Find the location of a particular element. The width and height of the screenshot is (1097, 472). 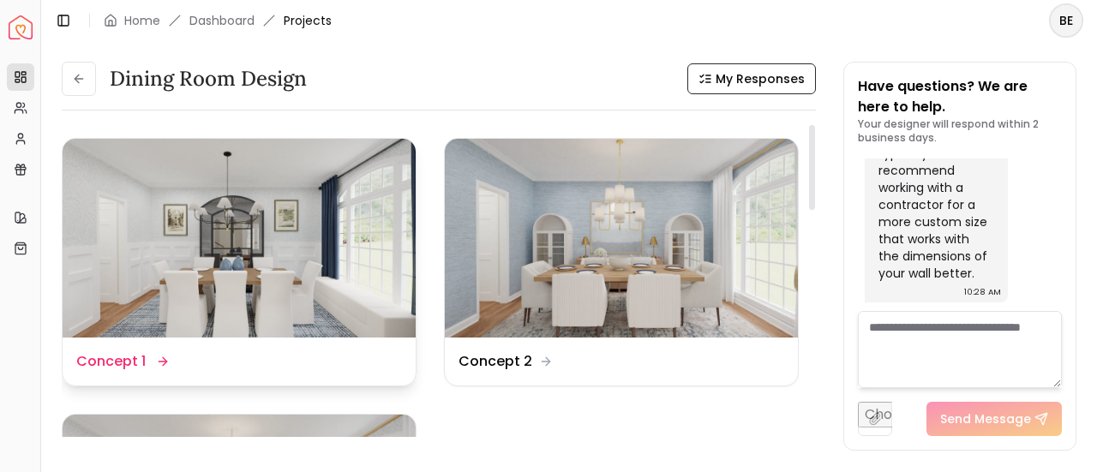

a: Spacejoy is located at coordinates (21, 27).